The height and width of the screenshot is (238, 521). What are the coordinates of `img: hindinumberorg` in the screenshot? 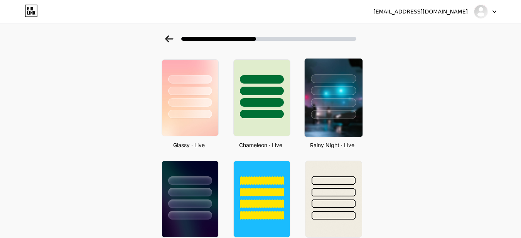 It's located at (481, 12).